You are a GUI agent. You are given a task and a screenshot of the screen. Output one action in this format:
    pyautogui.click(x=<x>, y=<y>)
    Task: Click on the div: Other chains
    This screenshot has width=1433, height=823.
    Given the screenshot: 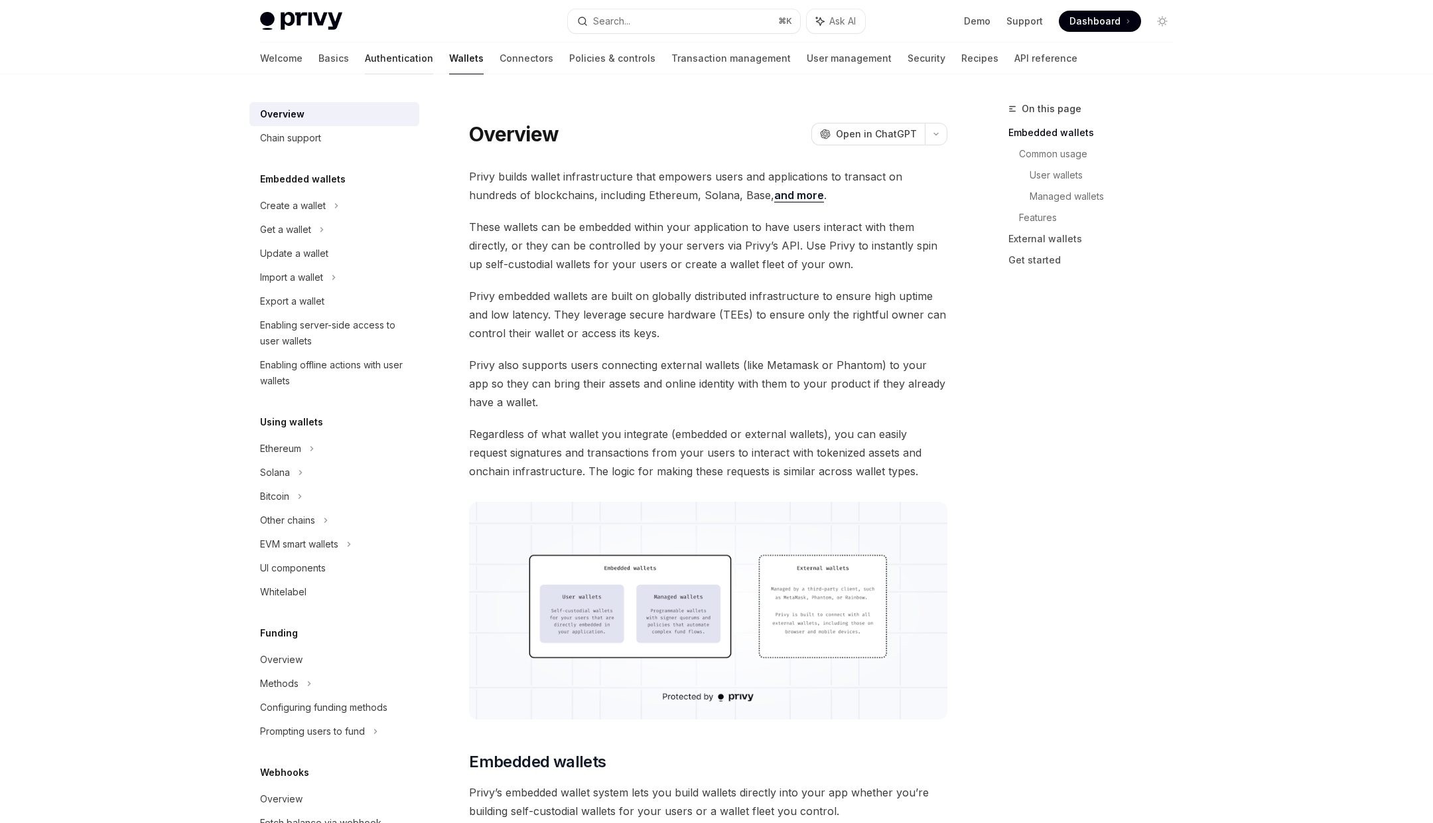 What is the action you would take?
    pyautogui.click(x=287, y=520)
    